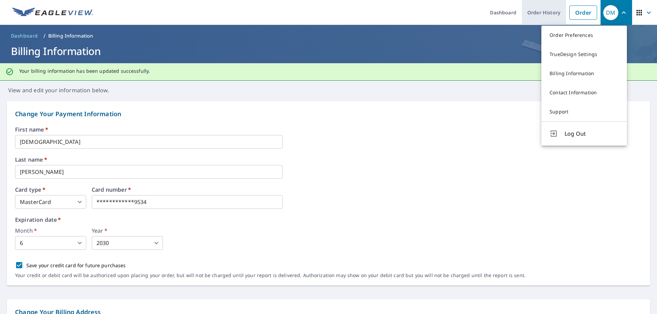 The image size is (657, 314). I want to click on button: Log Out, so click(584, 133).